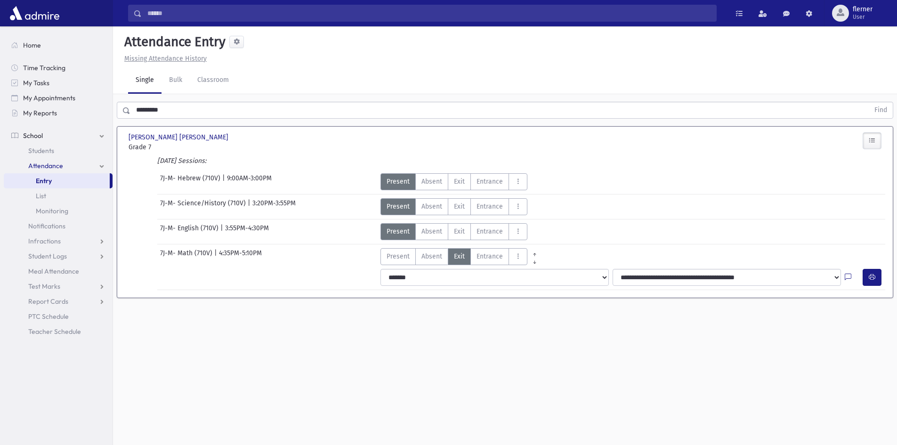 This screenshot has width=897, height=445. I want to click on span: Entry, so click(44, 181).